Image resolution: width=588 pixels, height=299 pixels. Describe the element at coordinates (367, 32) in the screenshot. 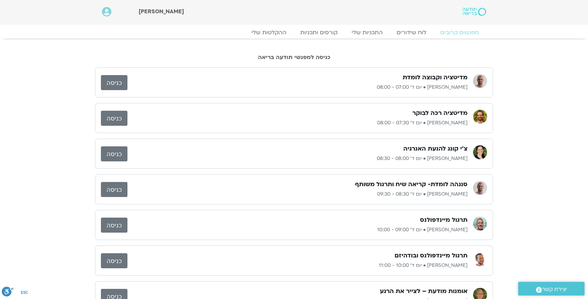

I see `a: התכניות שלי` at that location.